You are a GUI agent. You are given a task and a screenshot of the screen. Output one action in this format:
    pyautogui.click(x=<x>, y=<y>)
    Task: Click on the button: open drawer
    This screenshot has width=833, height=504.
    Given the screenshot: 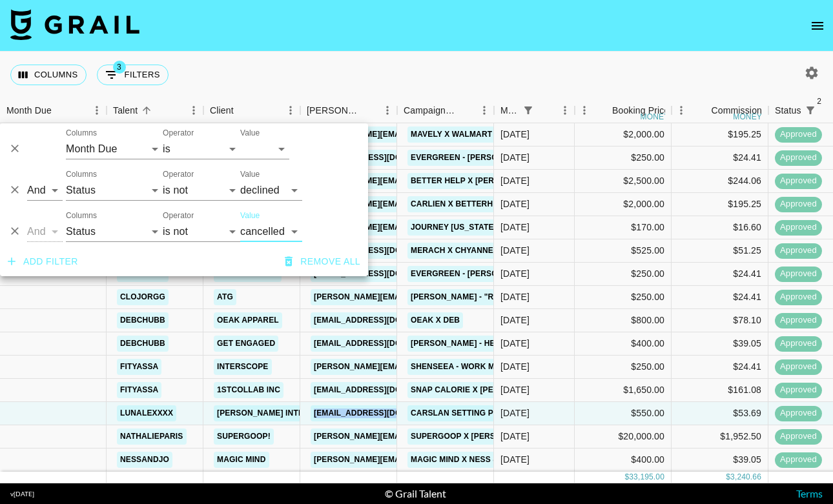 What is the action you would take?
    pyautogui.click(x=817, y=26)
    